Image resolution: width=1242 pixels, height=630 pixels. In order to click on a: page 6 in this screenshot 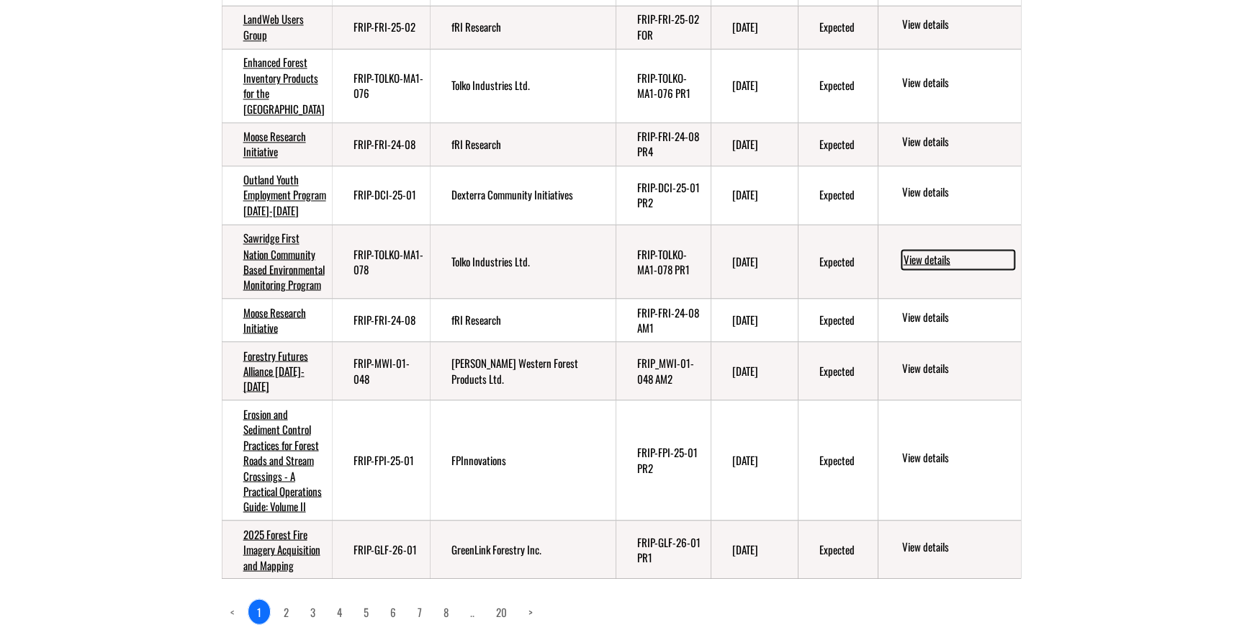, I will do `click(393, 611)`.